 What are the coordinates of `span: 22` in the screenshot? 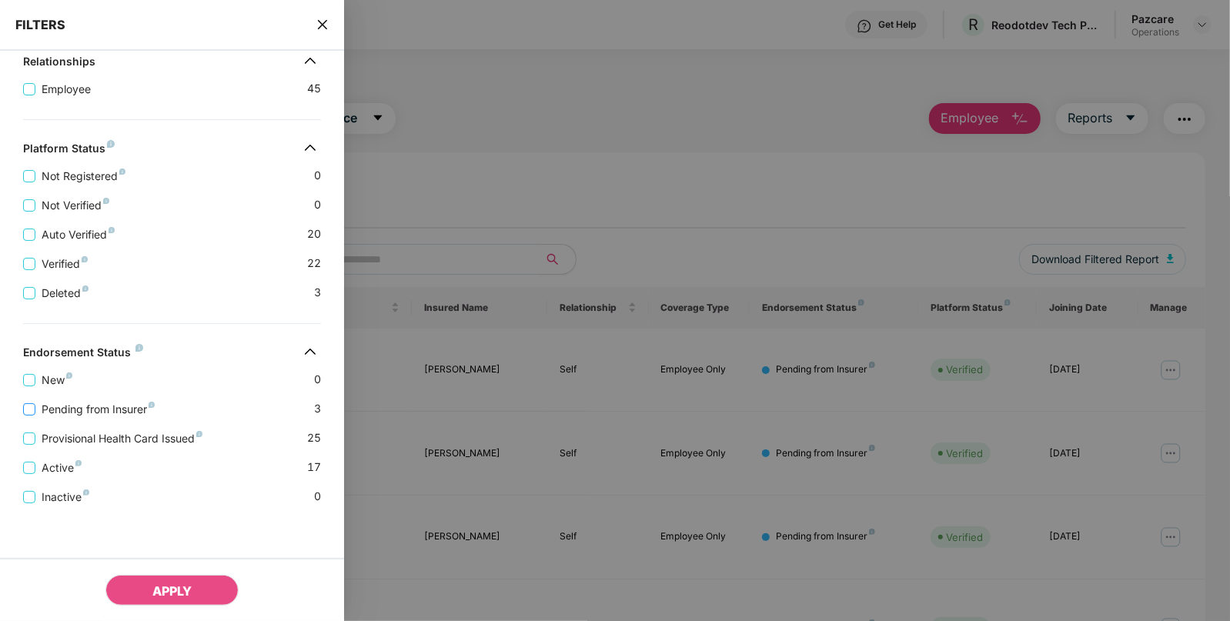 It's located at (314, 263).